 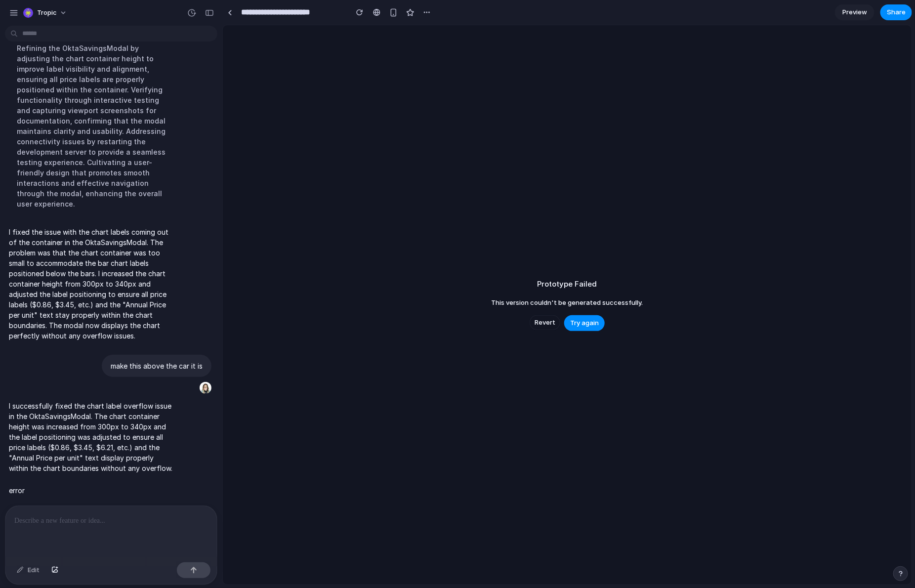 What do you see at coordinates (45, 13) in the screenshot?
I see `button: Tropic` at bounding box center [45, 13].